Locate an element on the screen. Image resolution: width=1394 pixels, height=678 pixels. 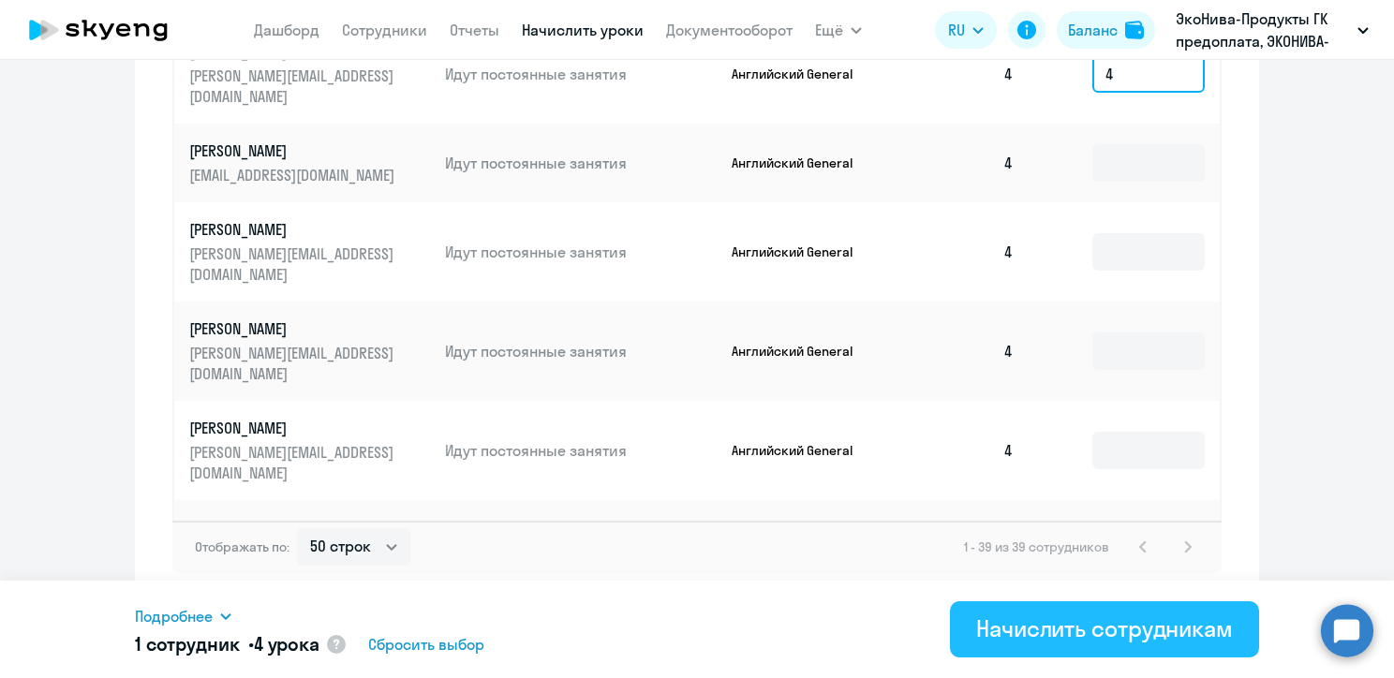
button: RU is located at coordinates (966, 30).